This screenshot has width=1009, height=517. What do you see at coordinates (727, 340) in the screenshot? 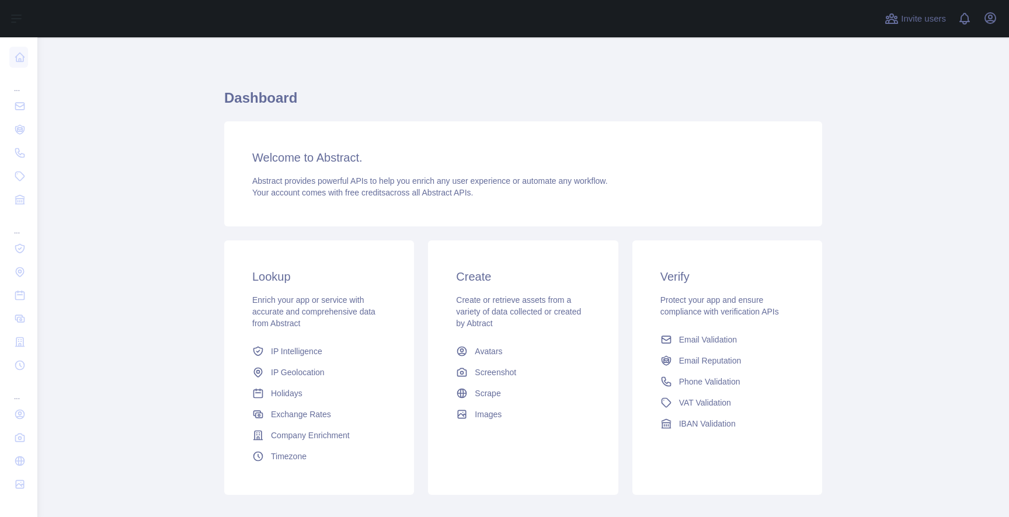
I see `a: Email Validation` at bounding box center [727, 340].